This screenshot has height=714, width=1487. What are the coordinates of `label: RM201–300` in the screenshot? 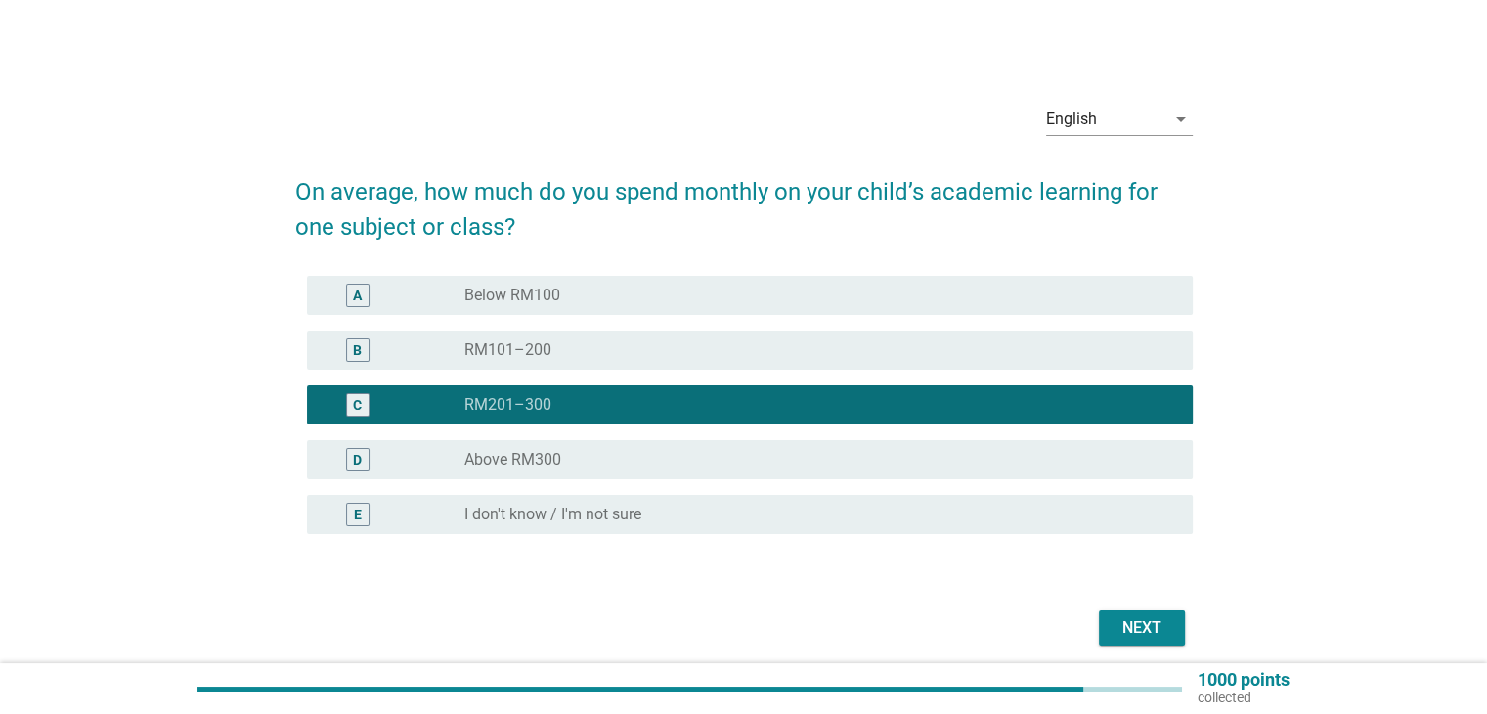 It's located at (508, 405).